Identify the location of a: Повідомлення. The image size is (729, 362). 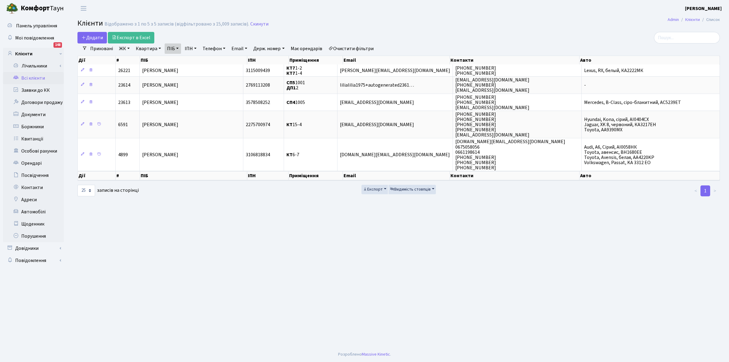
(33, 260).